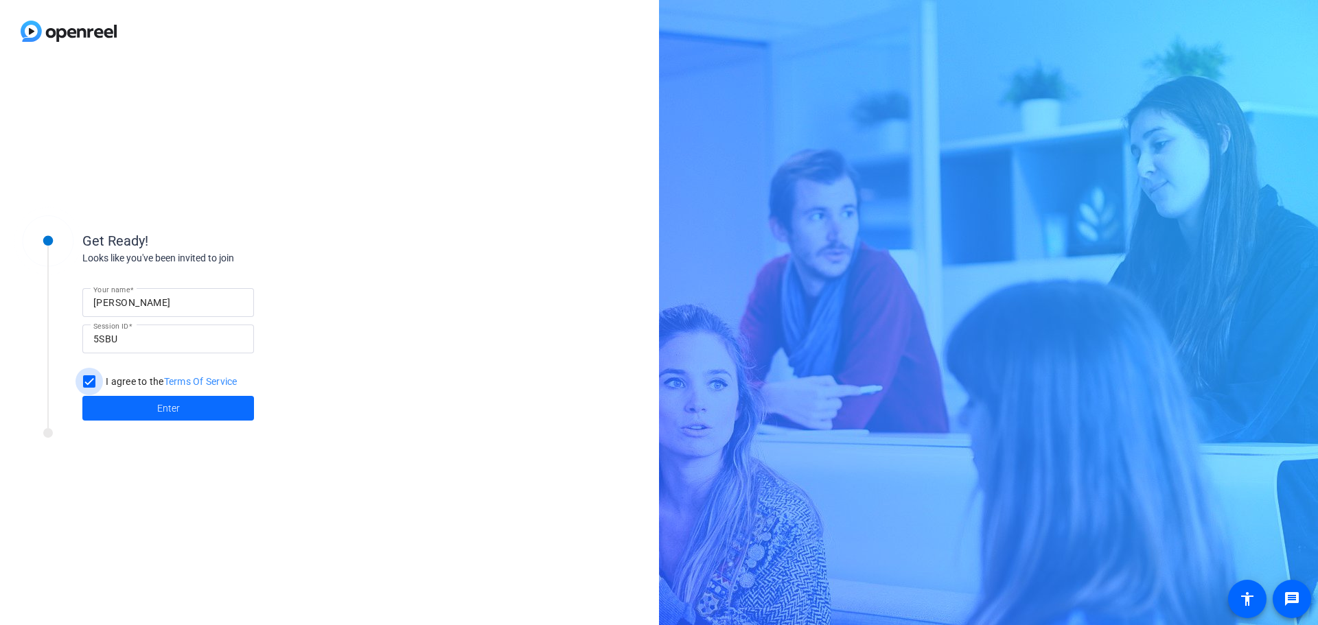 Image resolution: width=1318 pixels, height=625 pixels. Describe the element at coordinates (1292, 599) in the screenshot. I see `mat-icon: message` at that location.